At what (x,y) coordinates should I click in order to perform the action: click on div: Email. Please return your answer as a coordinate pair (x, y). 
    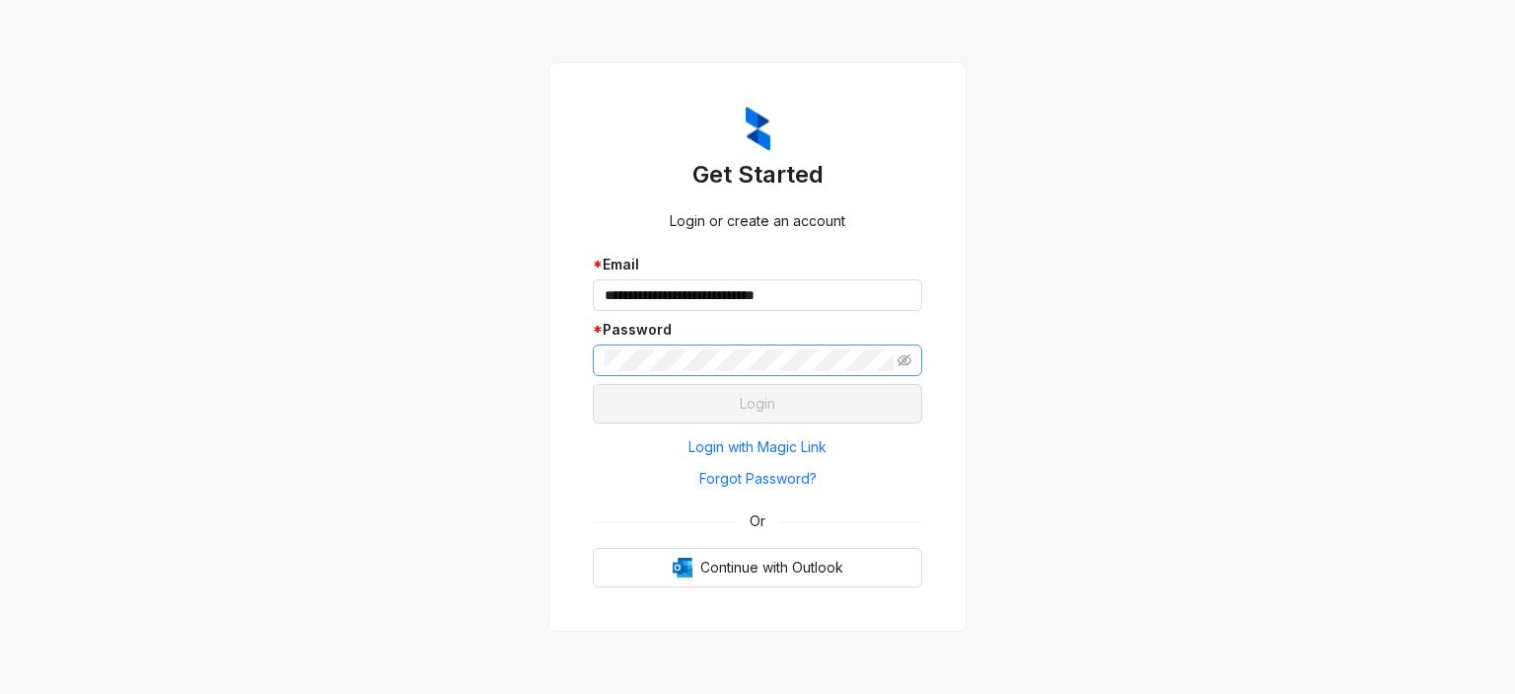
    Looking at the image, I should click on (758, 264).